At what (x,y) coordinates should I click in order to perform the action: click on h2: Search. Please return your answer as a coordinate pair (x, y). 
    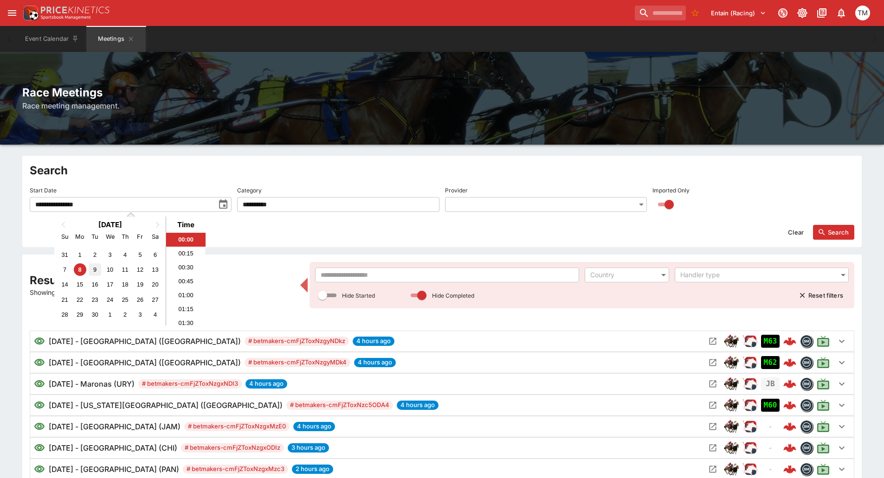
    Looking at the image, I should click on (442, 170).